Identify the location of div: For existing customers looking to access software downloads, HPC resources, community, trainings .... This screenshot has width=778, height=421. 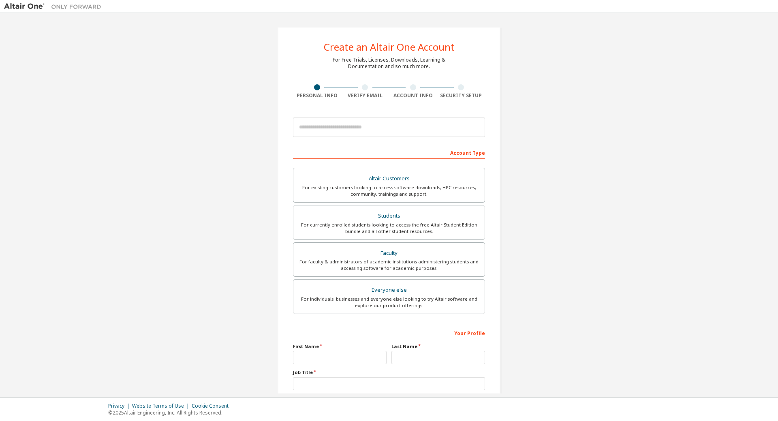
(389, 191).